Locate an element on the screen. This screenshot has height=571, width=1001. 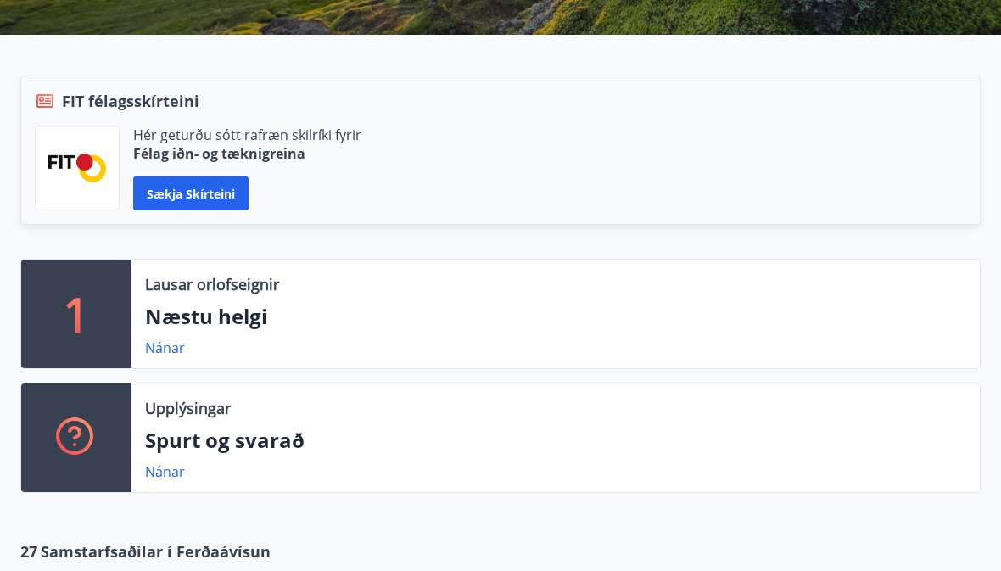
p: Upplýsingar is located at coordinates (188, 409).